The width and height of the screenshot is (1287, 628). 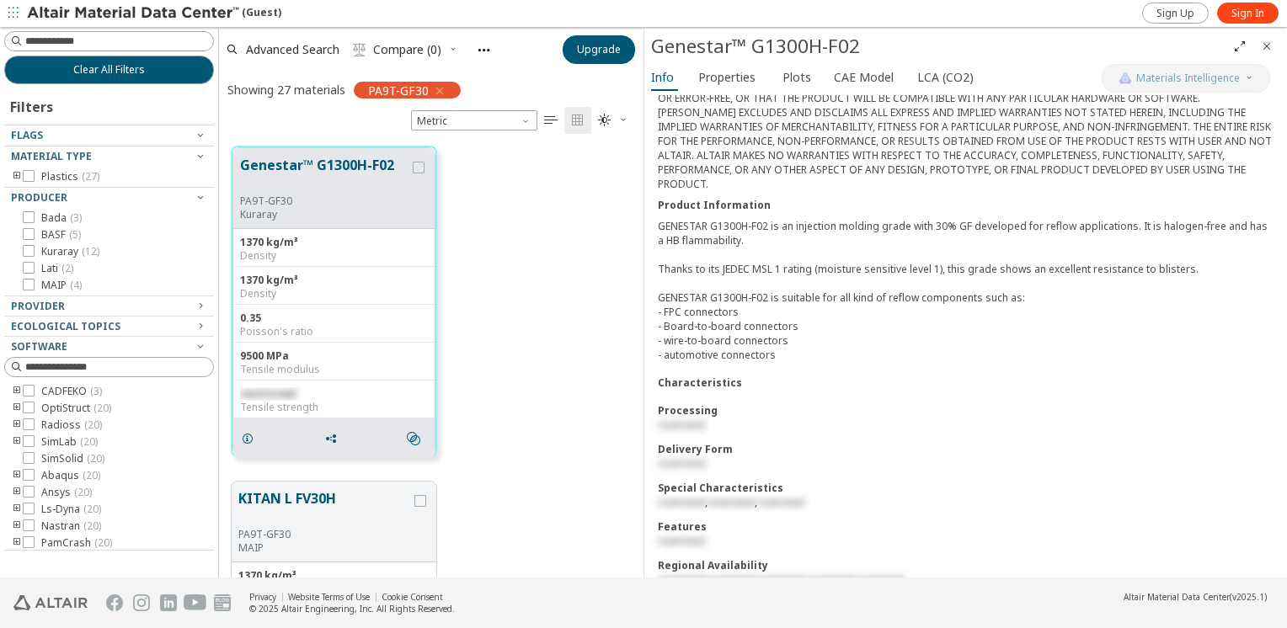 I want to click on span: CAE Model, so click(x=863, y=77).